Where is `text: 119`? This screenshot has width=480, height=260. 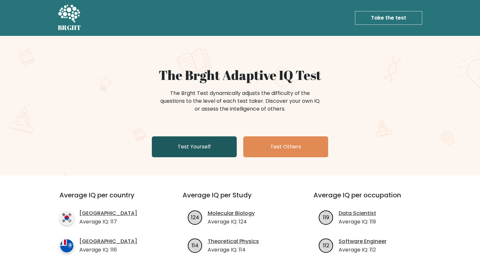 text: 119 is located at coordinates (326, 217).